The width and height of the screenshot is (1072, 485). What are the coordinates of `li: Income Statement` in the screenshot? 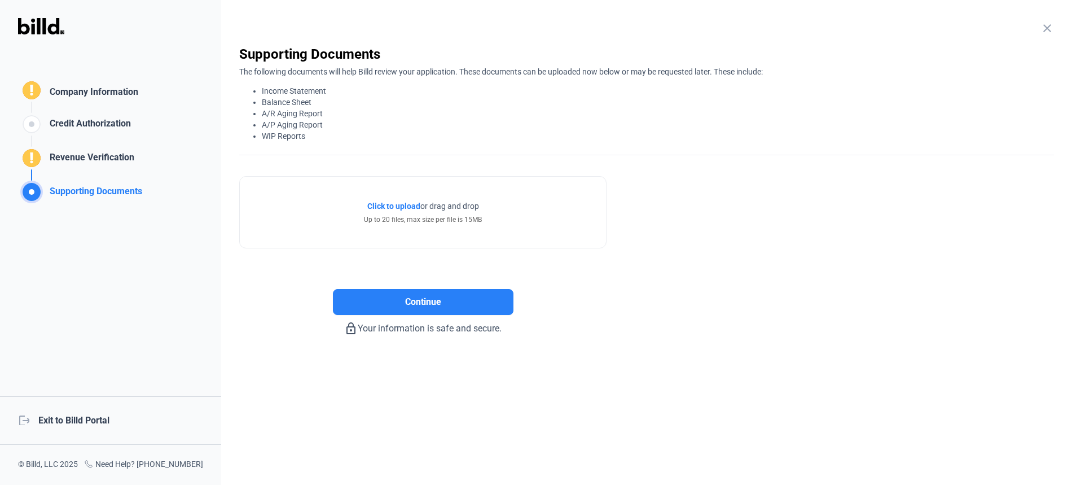 It's located at (658, 91).